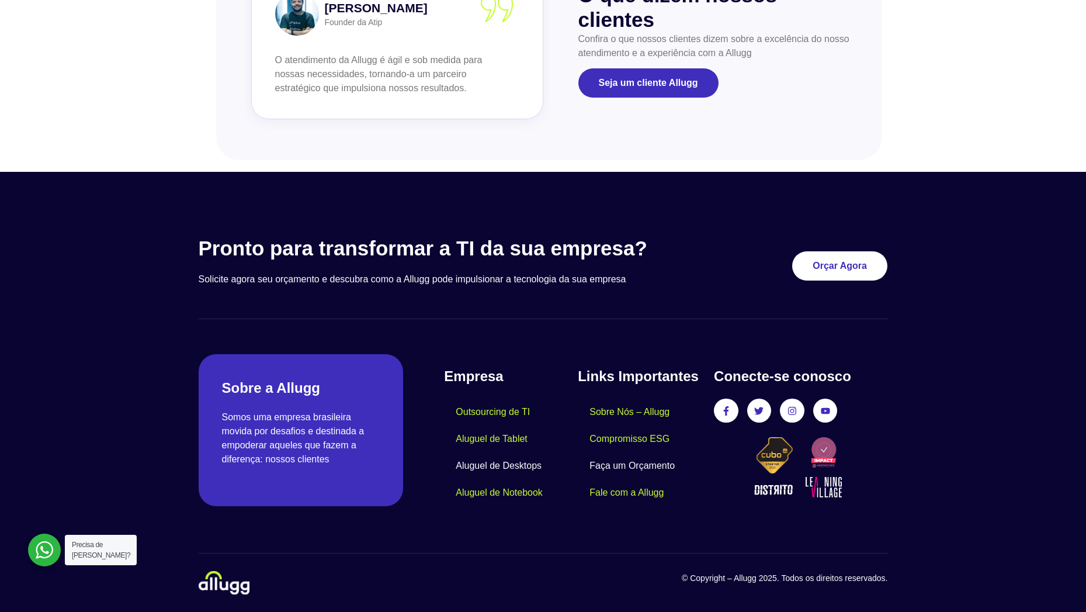 This screenshot has width=1086, height=612. I want to click on p: © Copyright – Allugg 2025. Todos os direitos reservados., so click(716, 578).